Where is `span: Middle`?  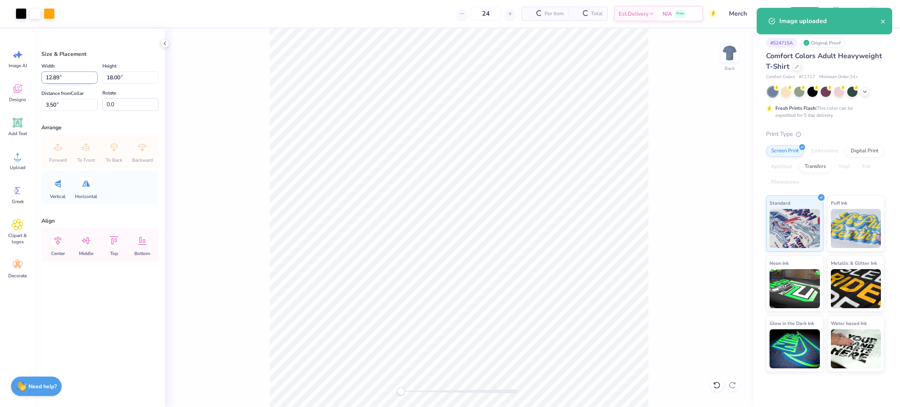 span: Middle is located at coordinates (86, 253).